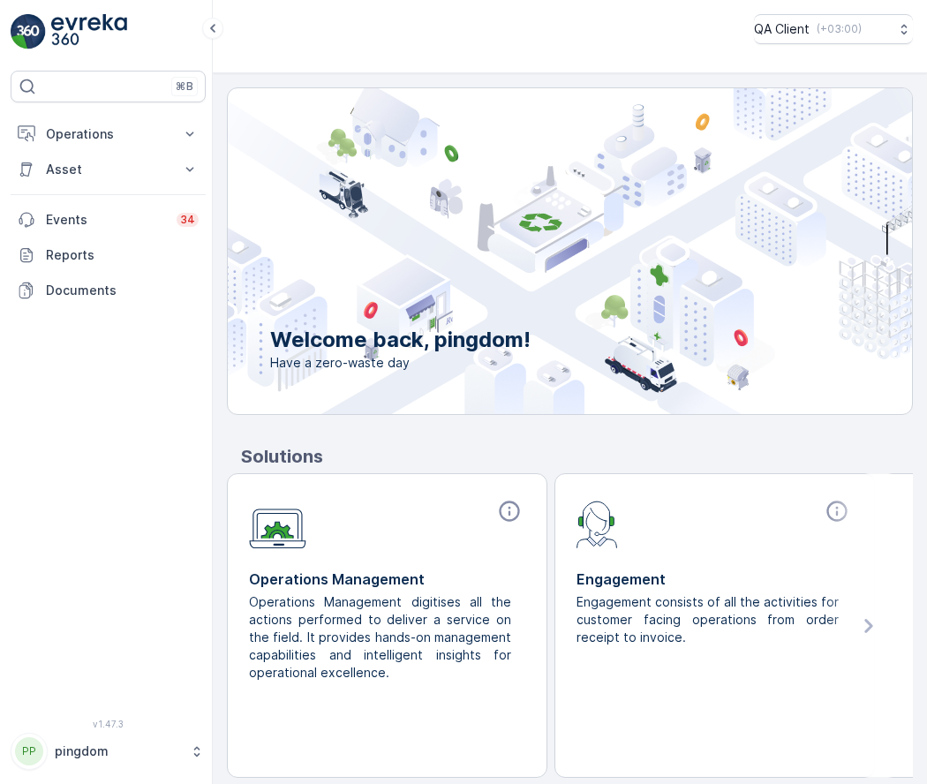 Image resolution: width=927 pixels, height=784 pixels. Describe the element at coordinates (108, 134) in the screenshot. I see `p: Operations` at that location.